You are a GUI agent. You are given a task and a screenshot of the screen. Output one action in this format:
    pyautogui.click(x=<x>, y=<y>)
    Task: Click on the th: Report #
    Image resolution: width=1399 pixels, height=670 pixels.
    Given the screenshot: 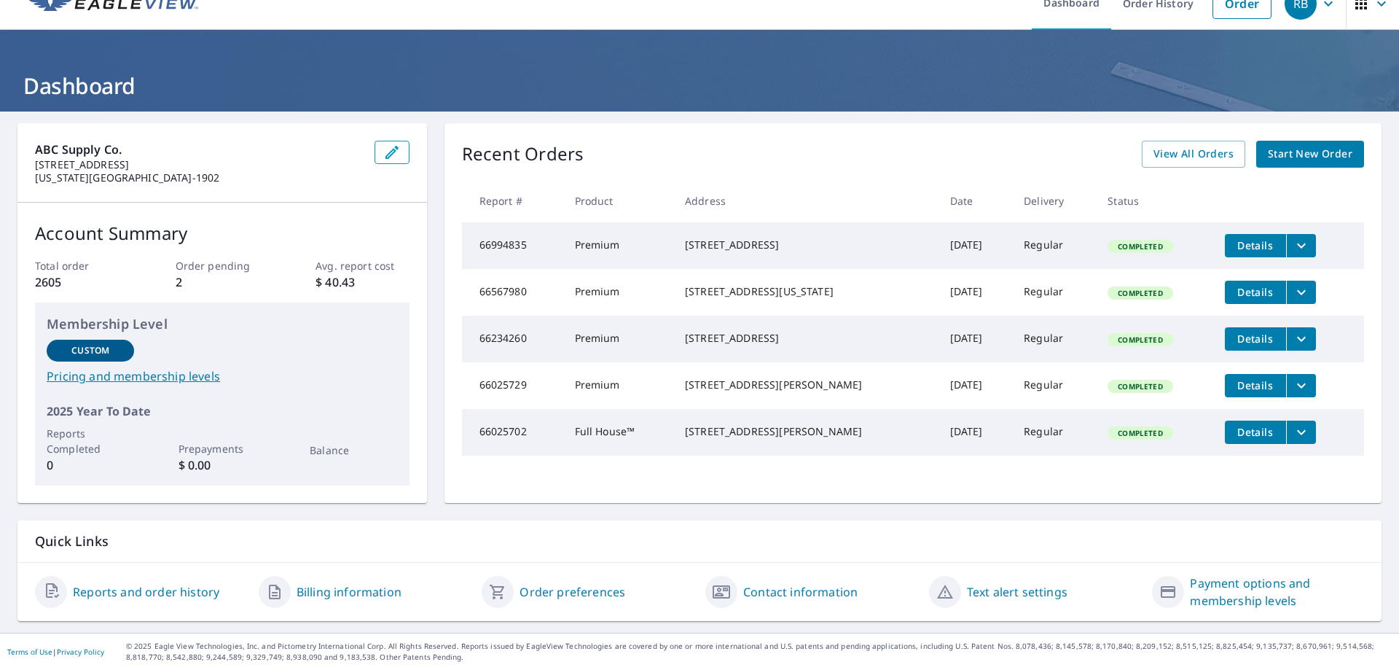 What is the action you would take?
    pyautogui.click(x=512, y=200)
    